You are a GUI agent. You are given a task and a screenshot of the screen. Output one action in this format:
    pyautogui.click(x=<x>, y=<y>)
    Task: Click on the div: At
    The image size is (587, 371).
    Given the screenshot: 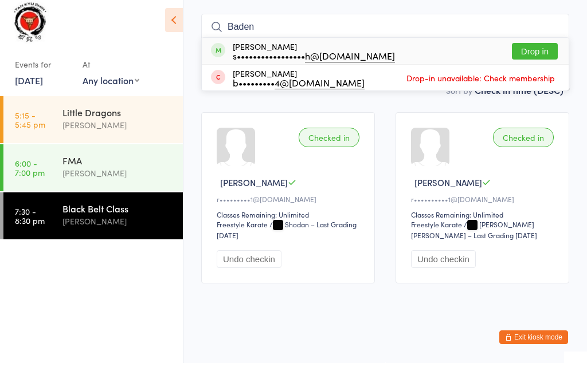 What is the action you would take?
    pyautogui.click(x=111, y=72)
    